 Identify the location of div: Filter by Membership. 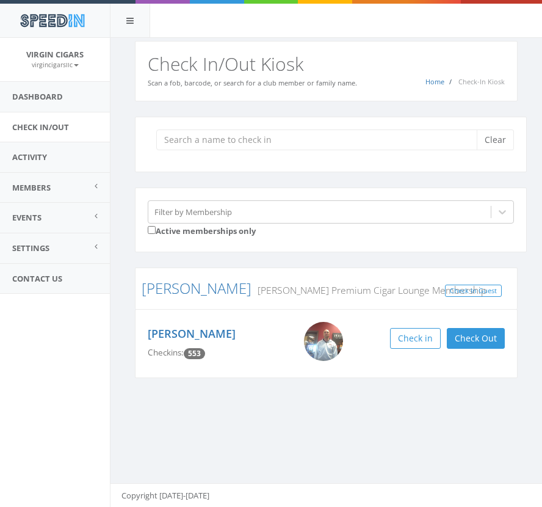
(193, 211).